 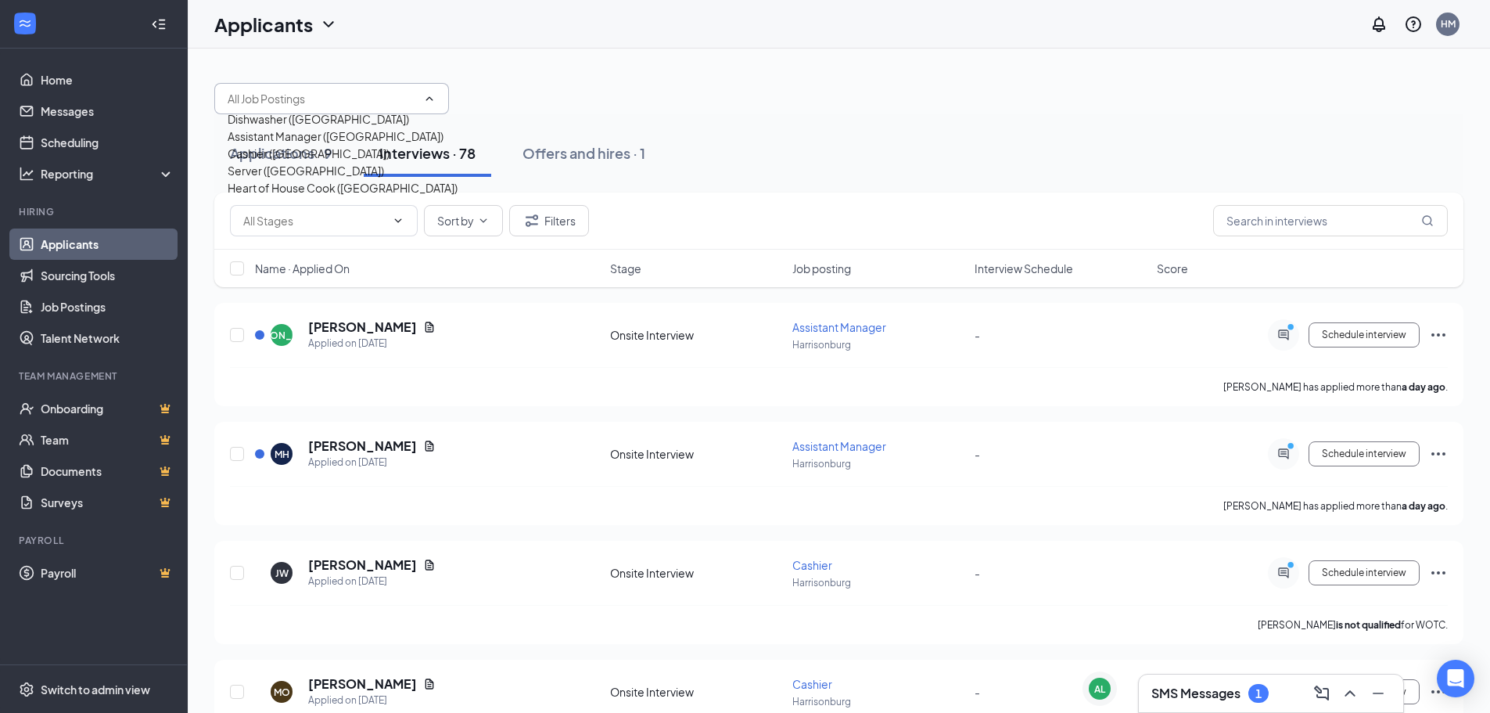 I want to click on a: Sourcing Tools, so click(x=107, y=275).